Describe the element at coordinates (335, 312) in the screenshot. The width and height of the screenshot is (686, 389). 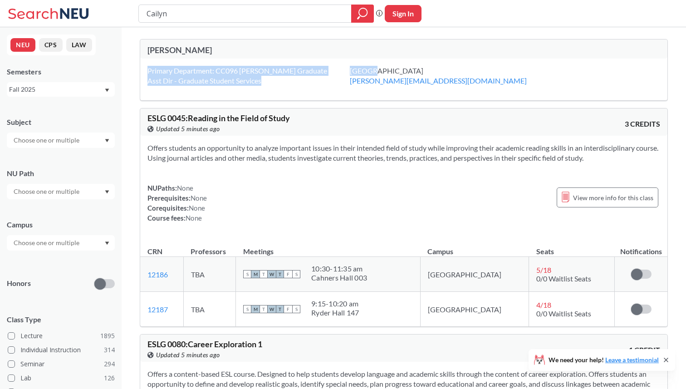
I see `div: Ryder Hall 147` at that location.